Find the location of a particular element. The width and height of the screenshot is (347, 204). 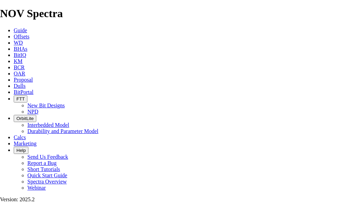

button: OrbitLite is located at coordinates (25, 118).